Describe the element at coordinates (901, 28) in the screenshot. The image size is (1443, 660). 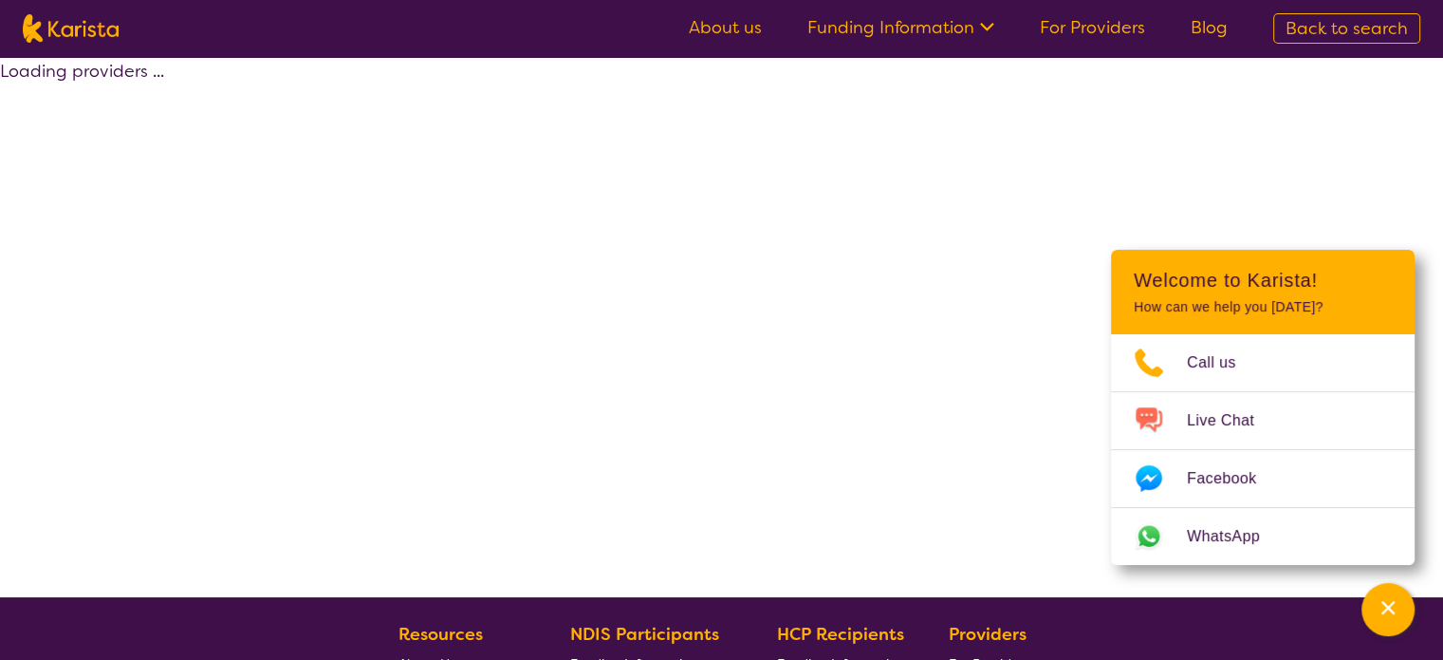
I see `a: Funding Information` at that location.